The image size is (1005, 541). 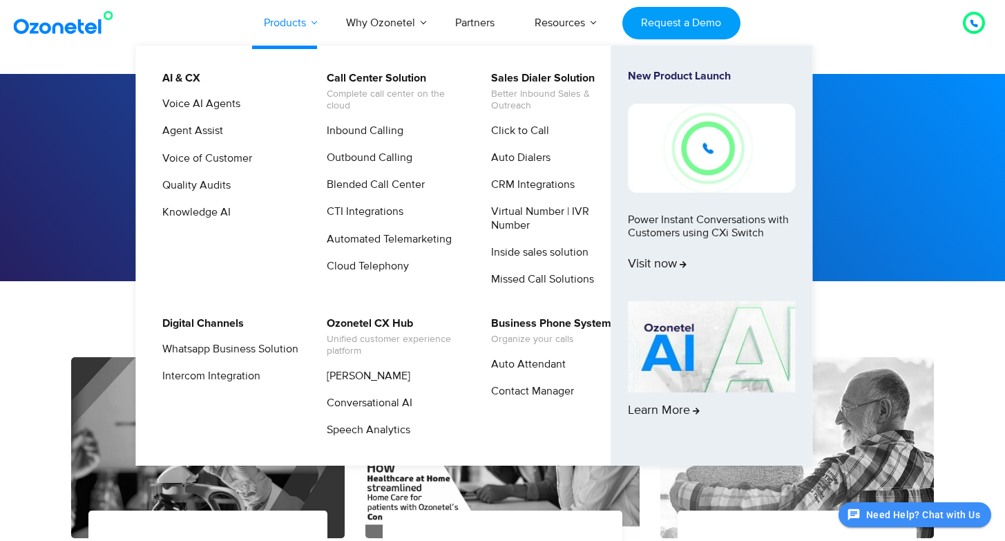 What do you see at coordinates (711, 148) in the screenshot?
I see `img: New-Project-17.png` at bounding box center [711, 148].